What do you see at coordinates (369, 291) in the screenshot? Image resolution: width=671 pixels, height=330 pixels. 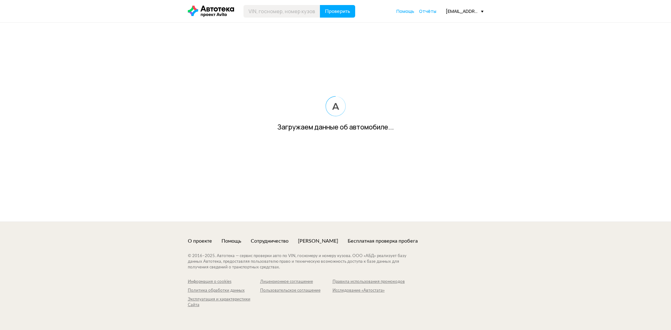 I see `div: Исследование «Автостата»` at bounding box center [369, 291].